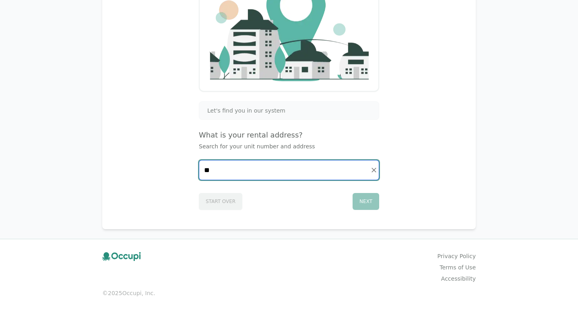 This screenshot has height=310, width=578. I want to click on input: Start typing..., so click(289, 170).